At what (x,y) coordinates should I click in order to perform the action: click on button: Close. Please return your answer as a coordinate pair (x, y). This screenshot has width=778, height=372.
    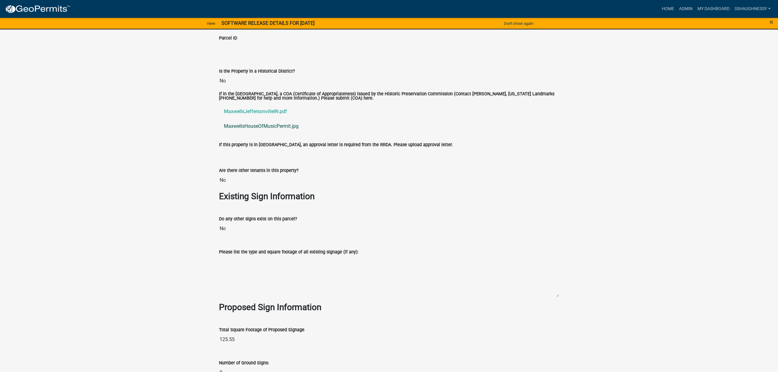
    Looking at the image, I should click on (771, 22).